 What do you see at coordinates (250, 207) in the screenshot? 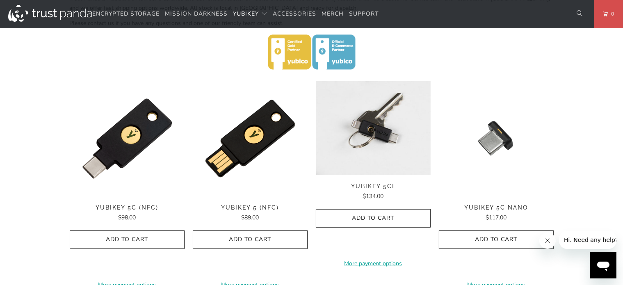
I see `span: YubiKey 5 (NFC)` at bounding box center [250, 207].